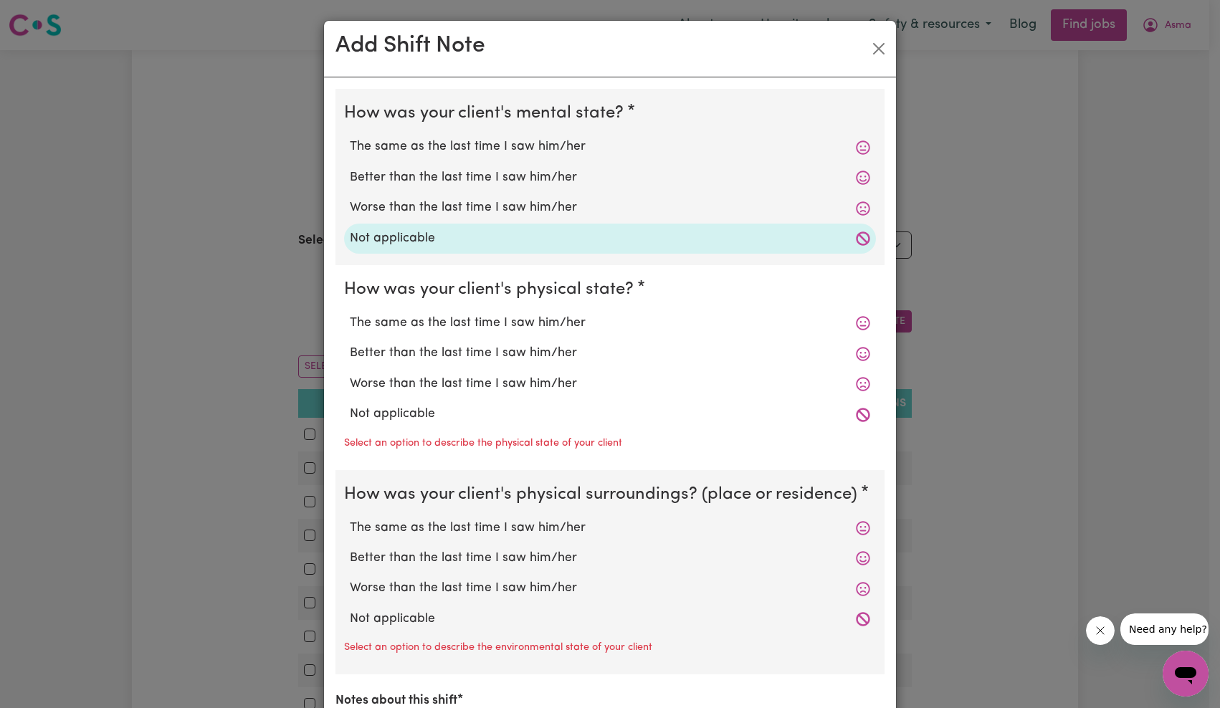  I want to click on h2: Add Shift Note, so click(410, 46).